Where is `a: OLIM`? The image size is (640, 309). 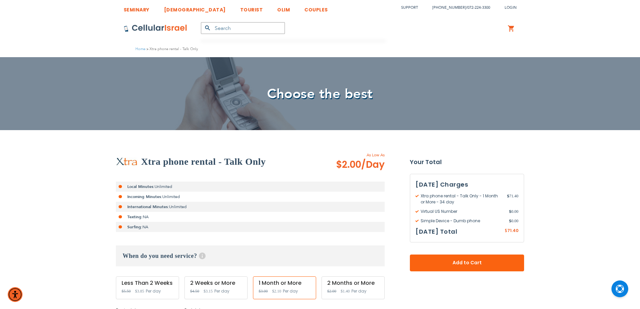
a: OLIM is located at coordinates (284, 8).